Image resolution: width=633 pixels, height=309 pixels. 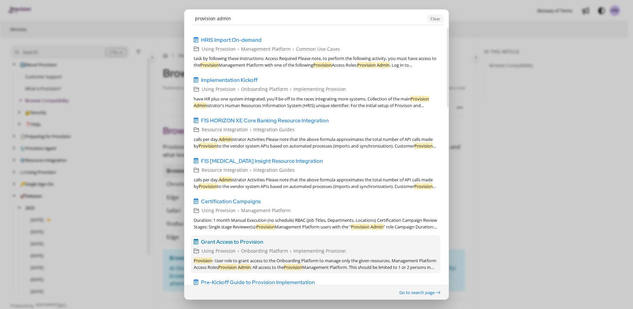 I want to click on a: Grant Access to ProvisionUsing Provision›Onboarding Platform›Implementing ProvisionProvision- Use..., so click(x=316, y=254).